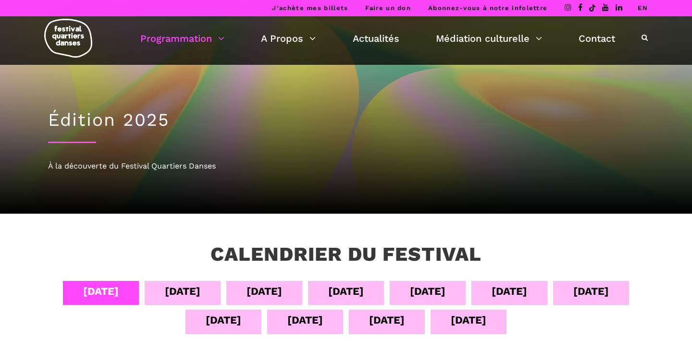 The height and width of the screenshot is (351, 692). Describe the element at coordinates (642, 8) in the screenshot. I see `a: EN` at that location.